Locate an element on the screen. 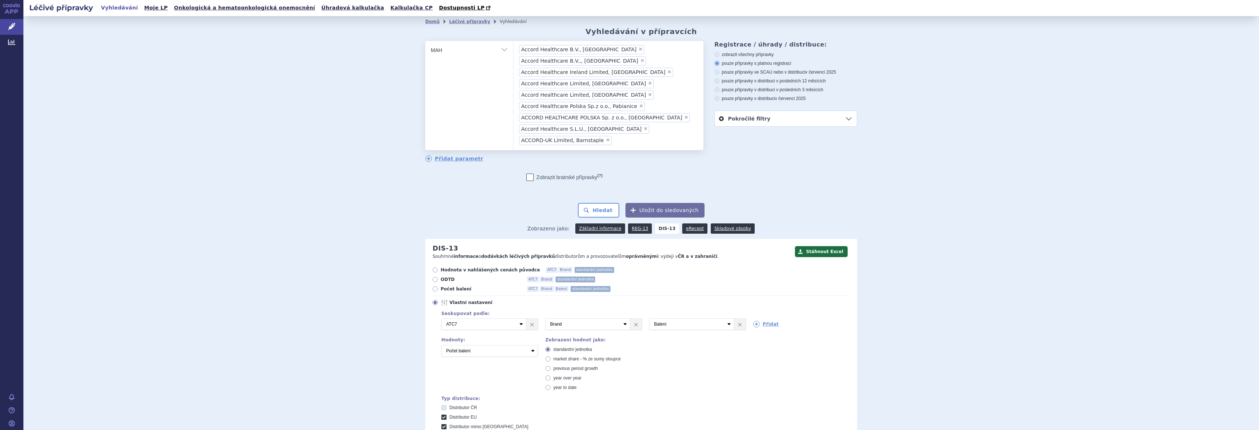 The image size is (1259, 430). span: Hodnota v nahlášených cenách původce is located at coordinates (490, 270).